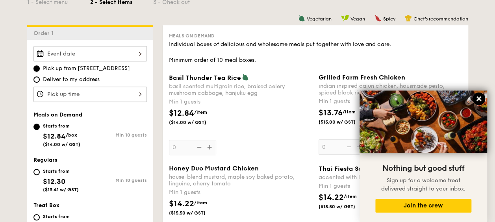 Image resolution: width=495 pixels, height=222 pixels. I want to click on span: Spicy, so click(389, 19).